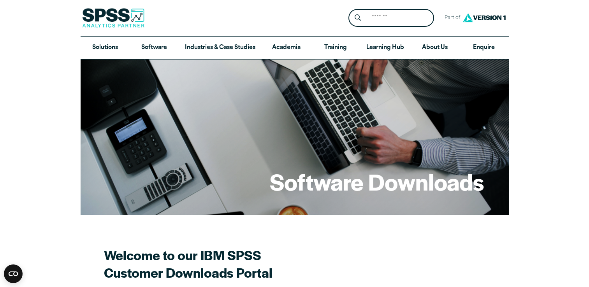 This screenshot has height=287, width=589. I want to click on img: Version1 Logo, so click(484, 18).